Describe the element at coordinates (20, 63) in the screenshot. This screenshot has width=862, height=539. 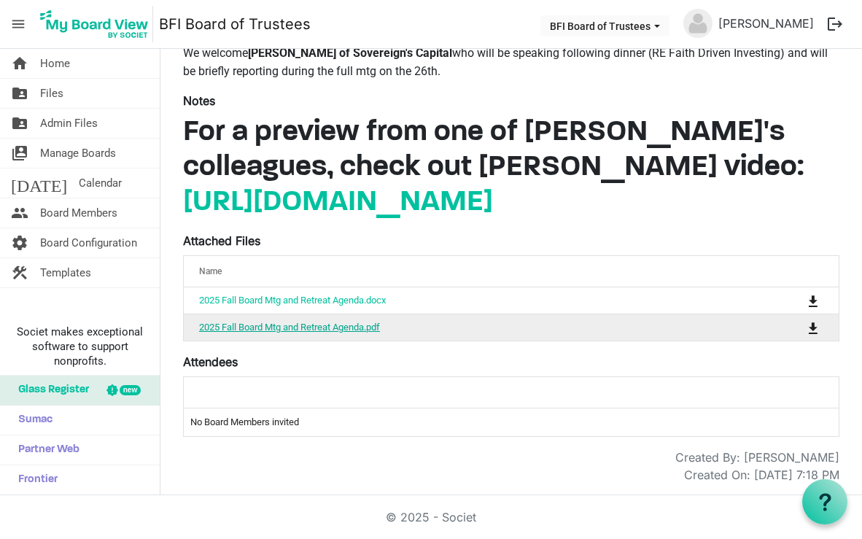
I see `span: home` at that location.